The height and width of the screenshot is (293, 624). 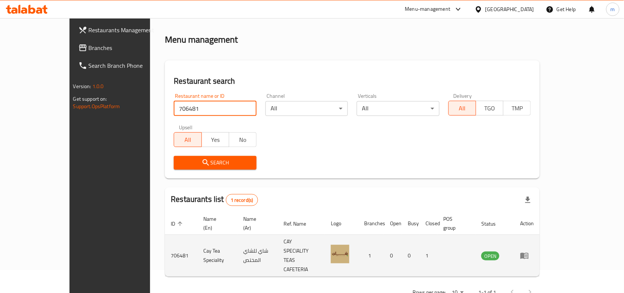 What do you see at coordinates (90, 99) in the screenshot?
I see `span: Get support on:` at bounding box center [90, 99].